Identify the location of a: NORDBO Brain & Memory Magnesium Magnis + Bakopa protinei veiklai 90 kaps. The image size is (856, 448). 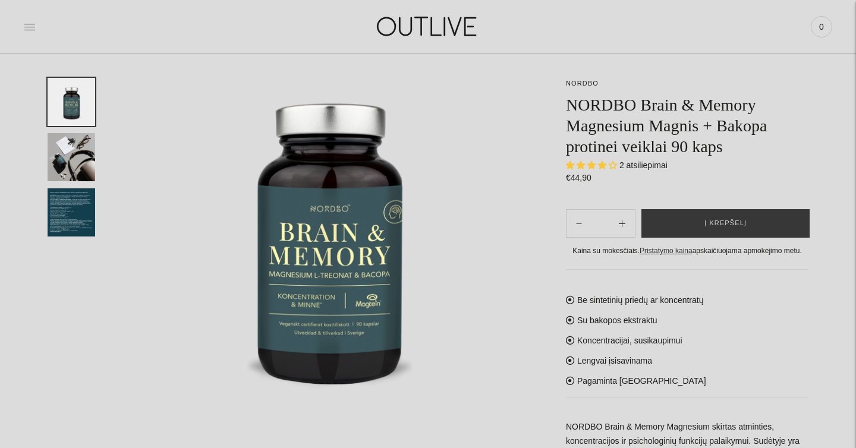
(330, 231).